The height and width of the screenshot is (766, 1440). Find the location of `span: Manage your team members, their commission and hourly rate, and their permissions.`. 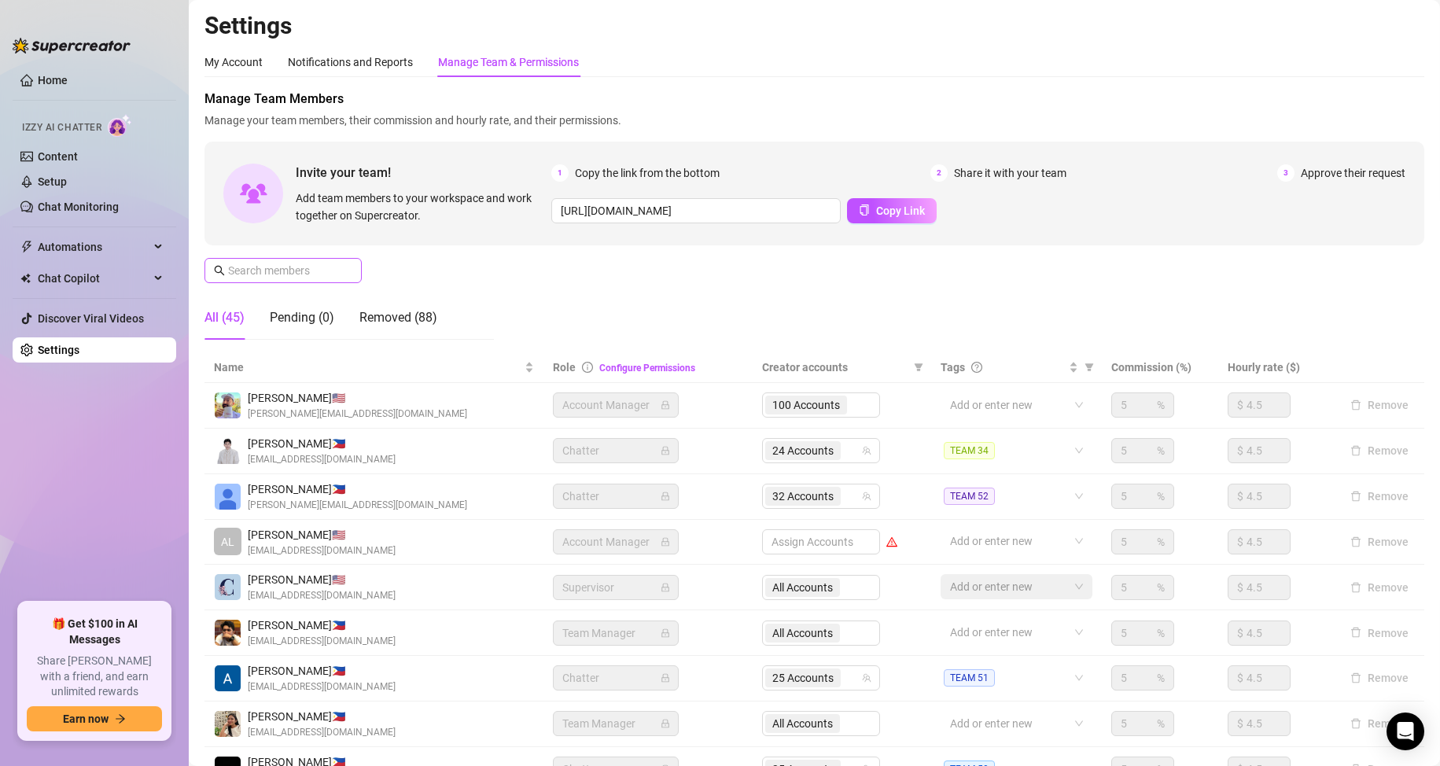

span: Manage your team members, their commission and hourly rate, and their permissions. is located at coordinates (814, 120).